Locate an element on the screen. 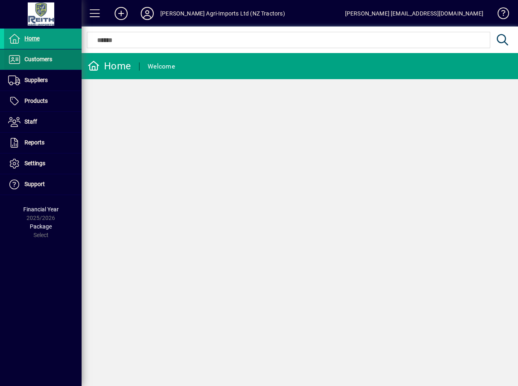 This screenshot has width=518, height=386. span: Home is located at coordinates (32, 38).